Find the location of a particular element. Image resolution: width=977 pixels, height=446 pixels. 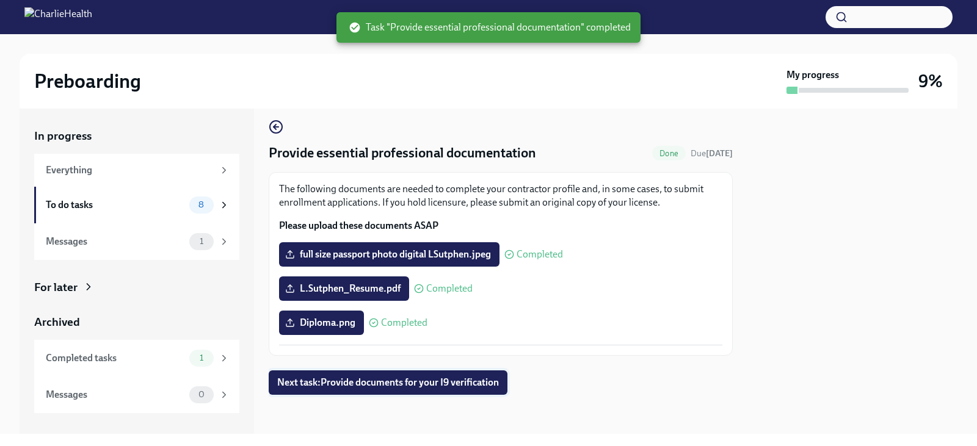

span: L.Sutphen_Resume.pdf is located at coordinates (344, 289).